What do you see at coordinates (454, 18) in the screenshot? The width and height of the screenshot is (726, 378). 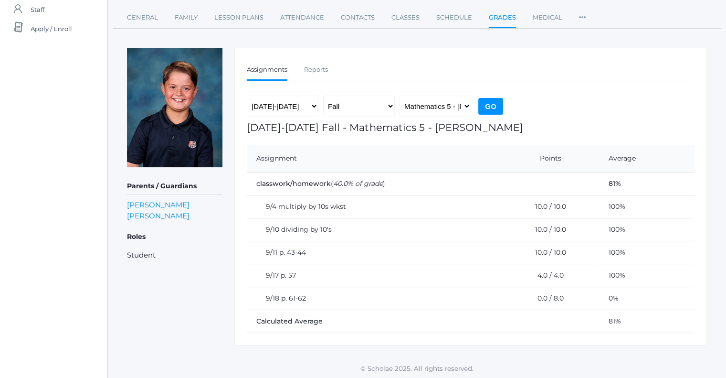 I see `a: Schedule` at bounding box center [454, 18].